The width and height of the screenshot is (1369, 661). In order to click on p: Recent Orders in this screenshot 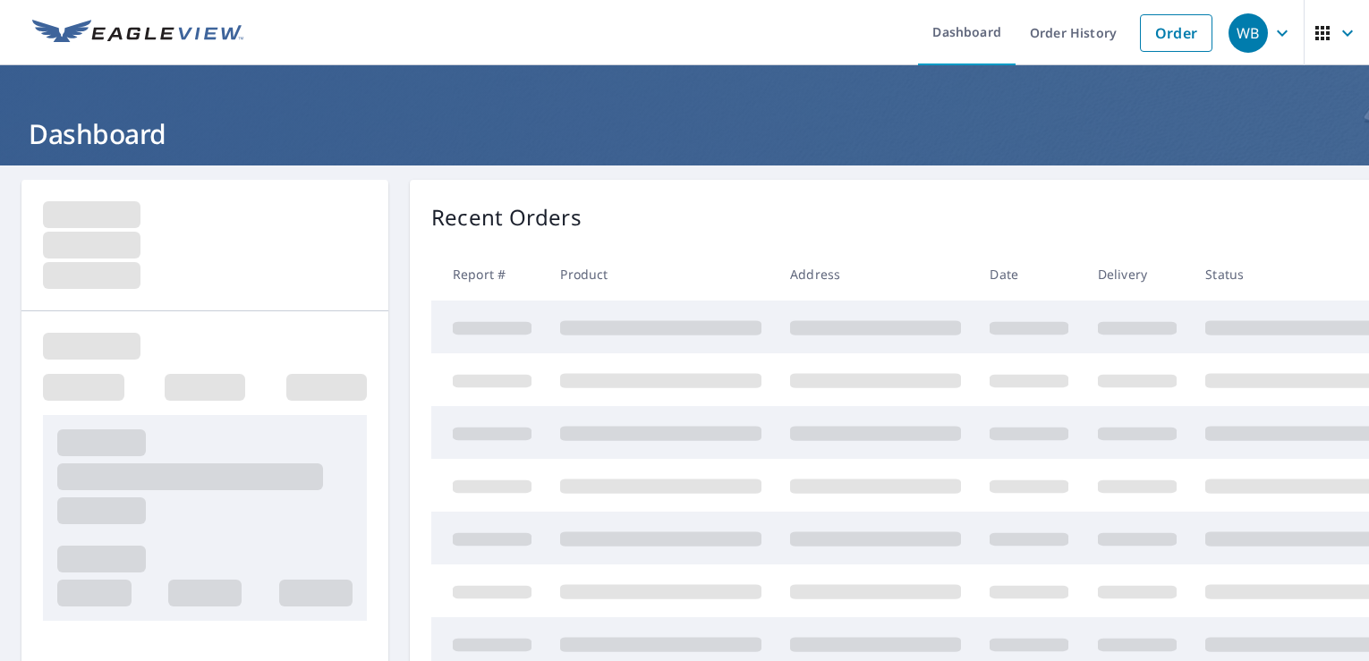, I will do `click(506, 217)`.